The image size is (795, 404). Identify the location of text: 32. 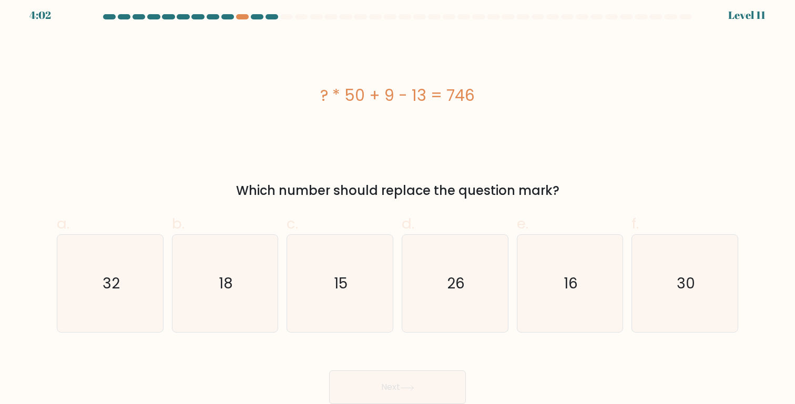
(111, 283).